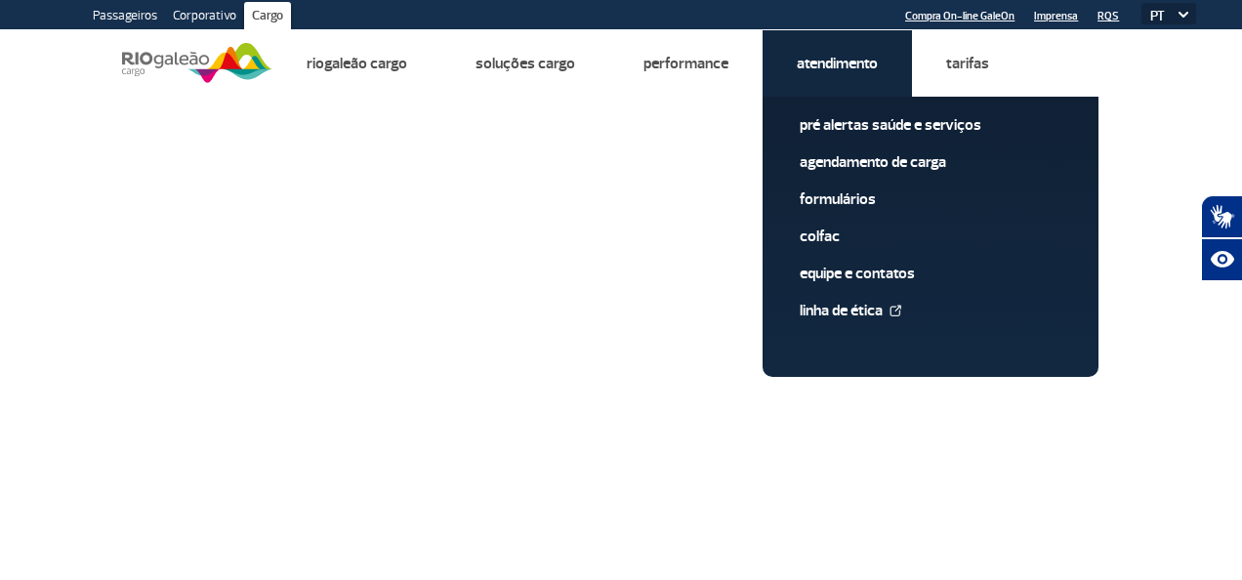 This screenshot has height=580, width=1242. Describe the element at coordinates (525, 63) in the screenshot. I see `a: Soluções Cargo` at that location.